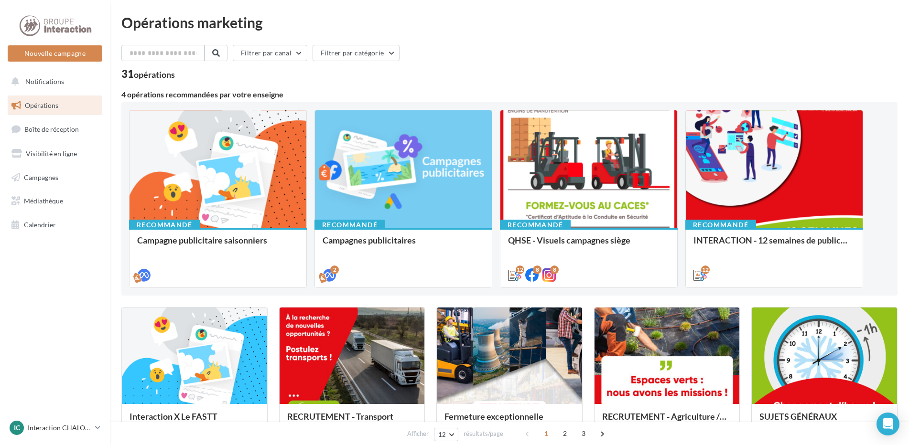 The height and width of the screenshot is (445, 909). I want to click on a: Visibilité en ligne, so click(55, 154).